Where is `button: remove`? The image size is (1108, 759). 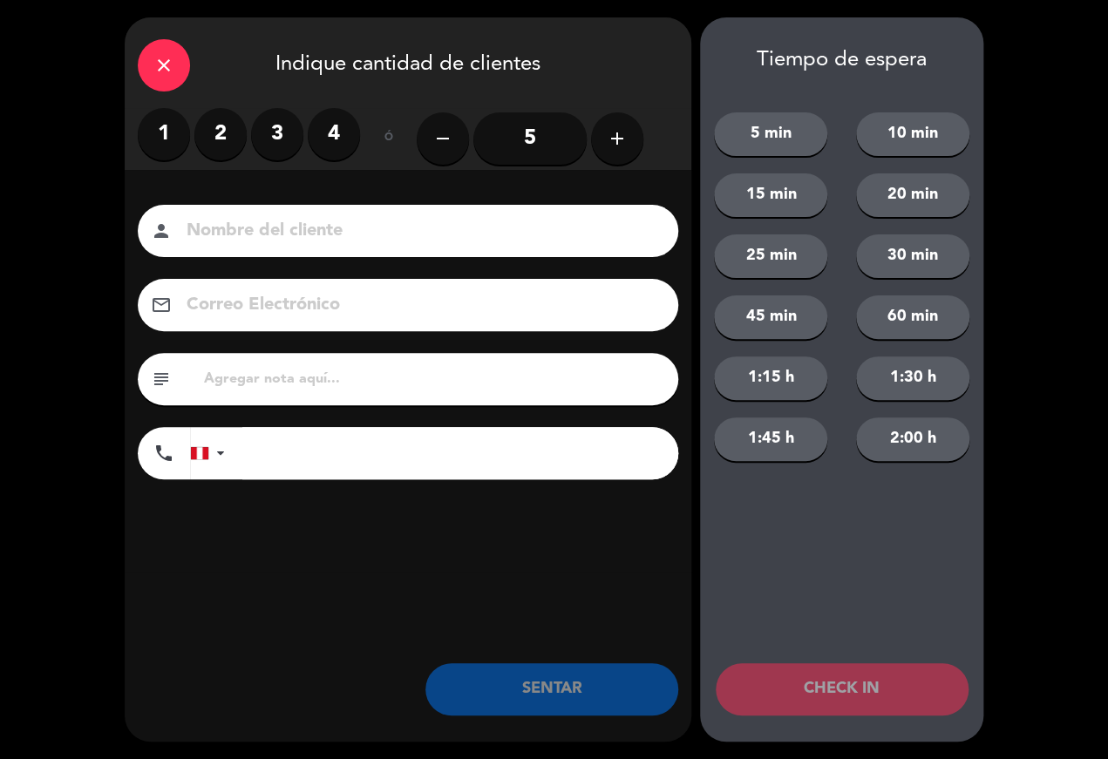
button: remove is located at coordinates (443, 139).